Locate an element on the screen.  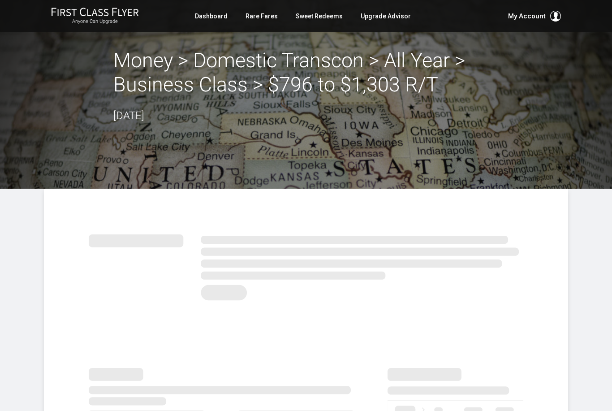
a: Rare Fares is located at coordinates (262, 16).